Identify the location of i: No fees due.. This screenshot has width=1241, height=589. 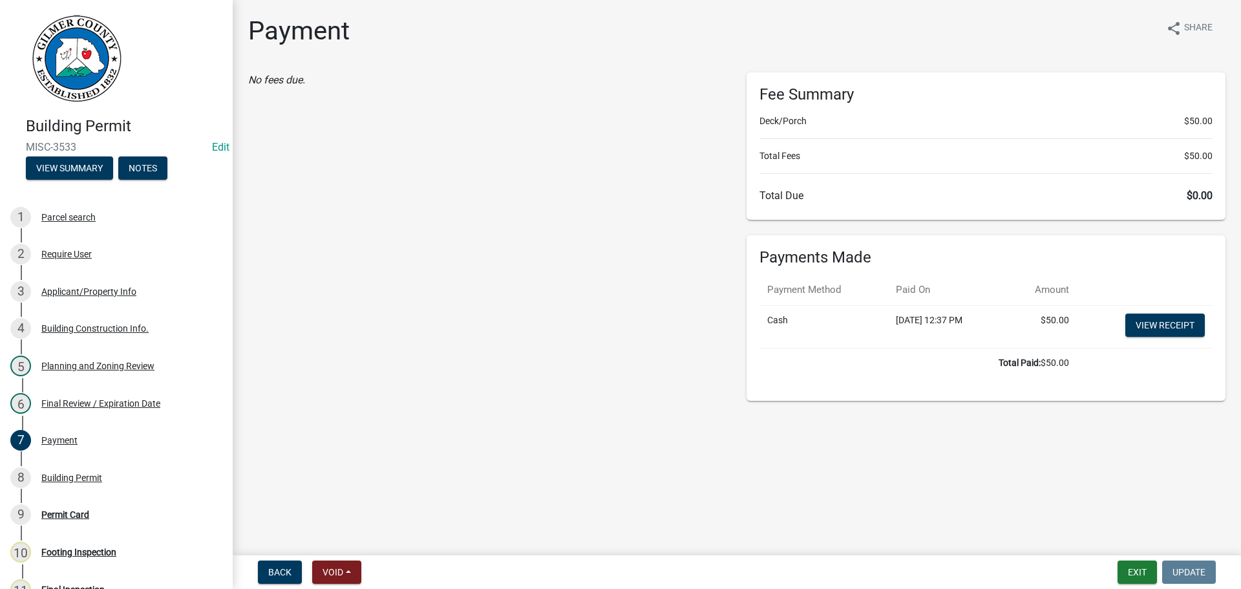
(277, 80).